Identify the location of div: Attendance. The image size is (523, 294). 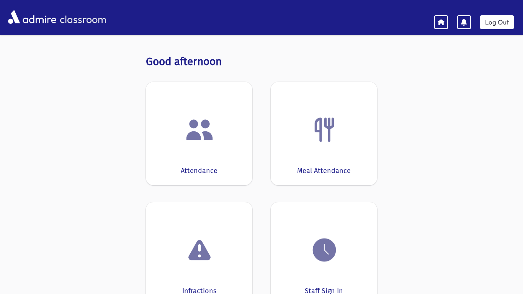
(199, 171).